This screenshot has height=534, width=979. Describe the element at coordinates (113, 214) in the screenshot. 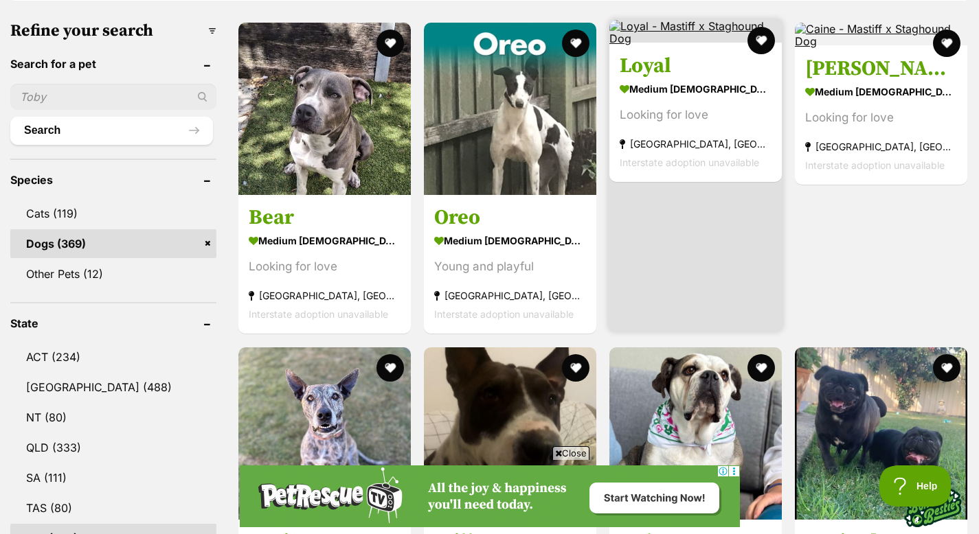

I see `a: Cats (119)` at that location.